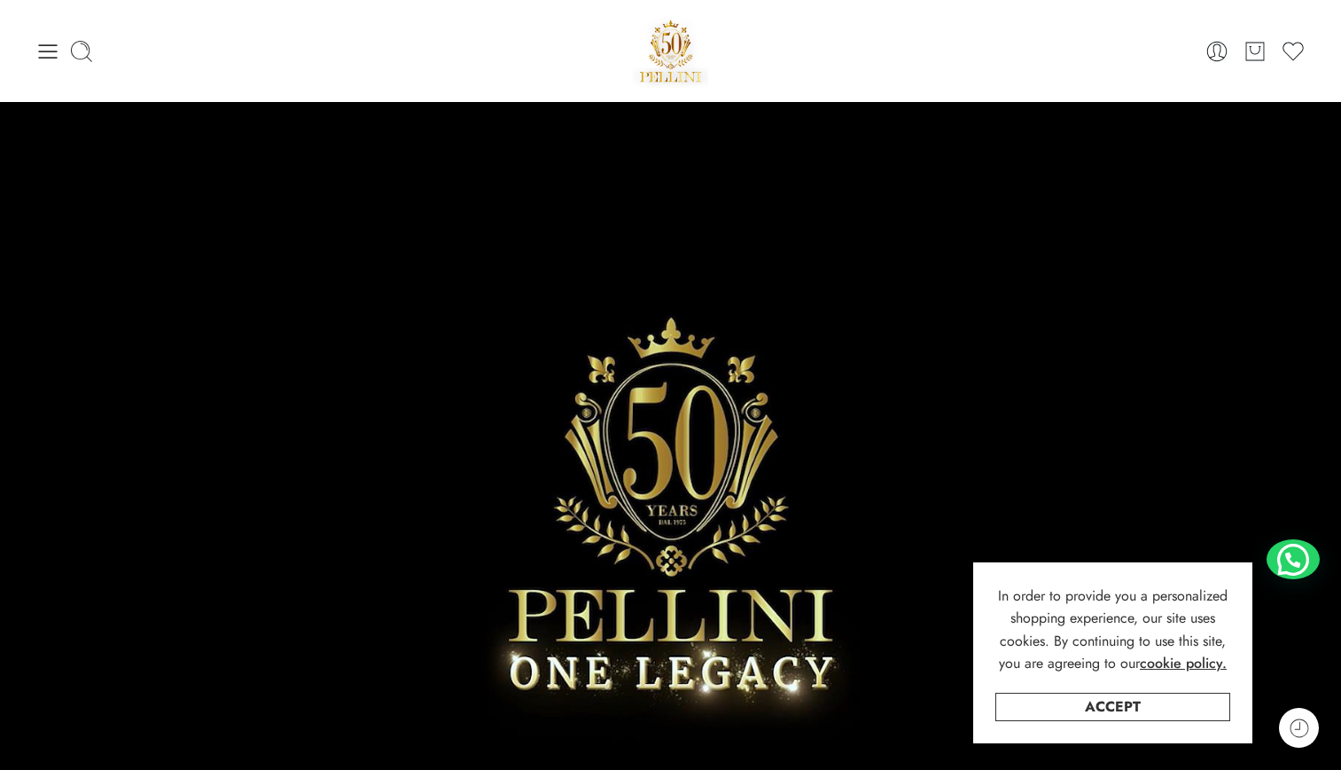 Image resolution: width=1341 pixels, height=770 pixels. Describe the element at coordinates (1255, 51) in the screenshot. I see `a: Cart` at that location.